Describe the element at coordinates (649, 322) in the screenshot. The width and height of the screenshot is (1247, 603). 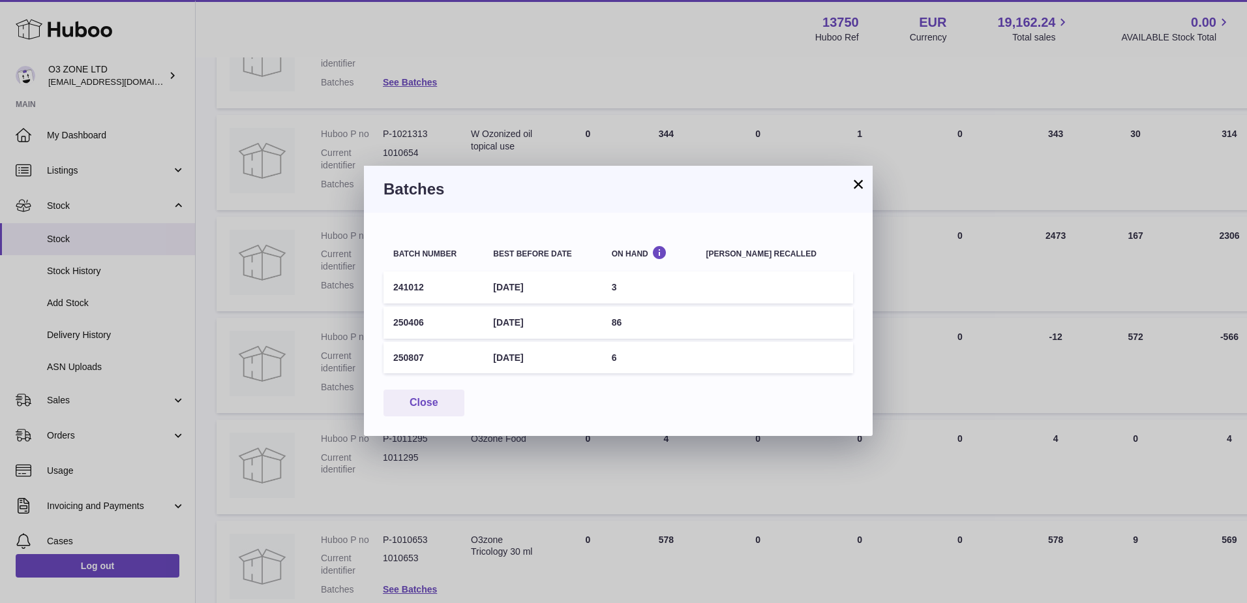
I see `td: 86` at that location.